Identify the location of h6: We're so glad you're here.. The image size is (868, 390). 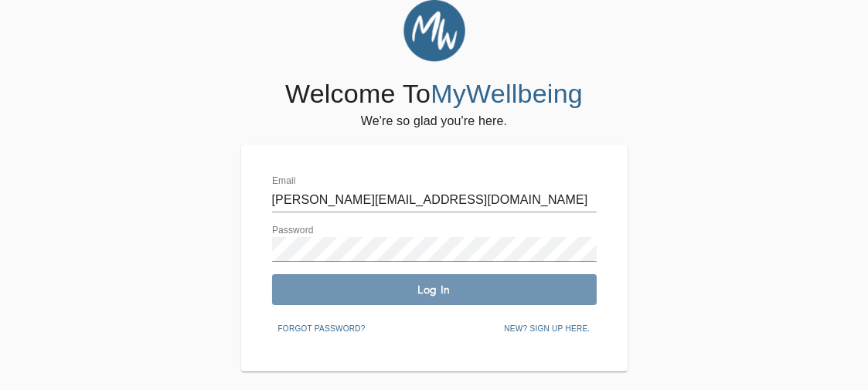
(434, 121).